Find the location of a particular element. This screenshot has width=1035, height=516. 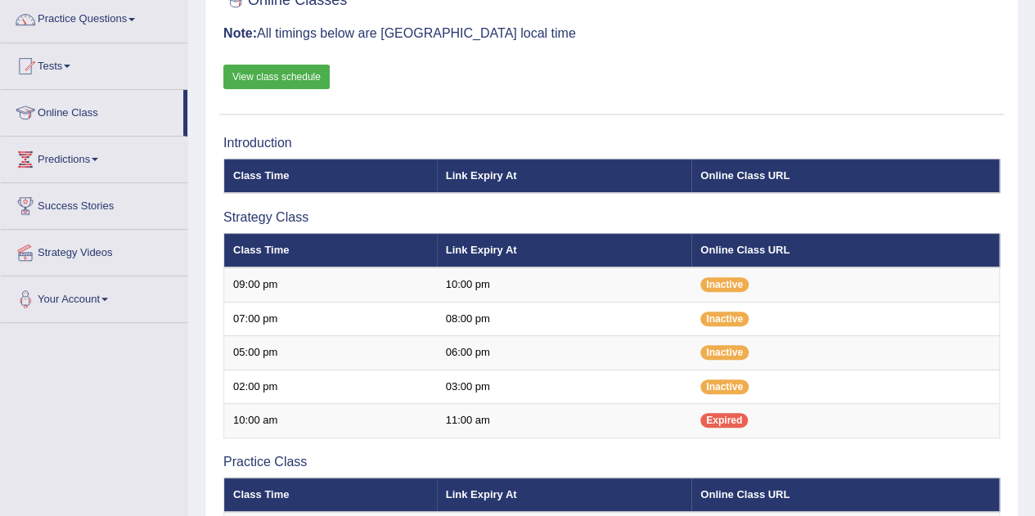

td: 03:00 pm is located at coordinates (564, 387).